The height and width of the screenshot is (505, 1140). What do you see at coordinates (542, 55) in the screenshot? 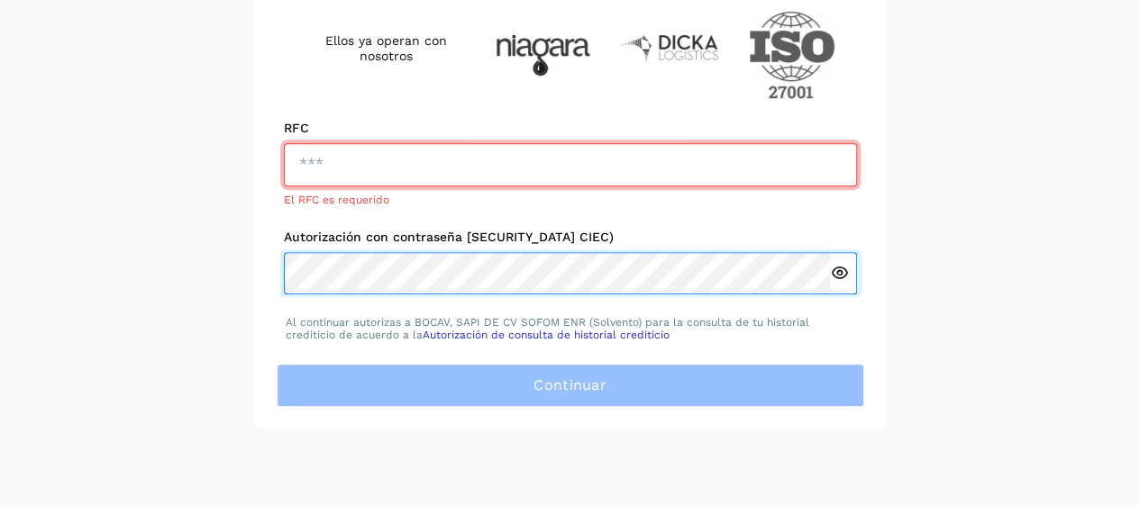
I see `img: Niagara` at bounding box center [542, 55].